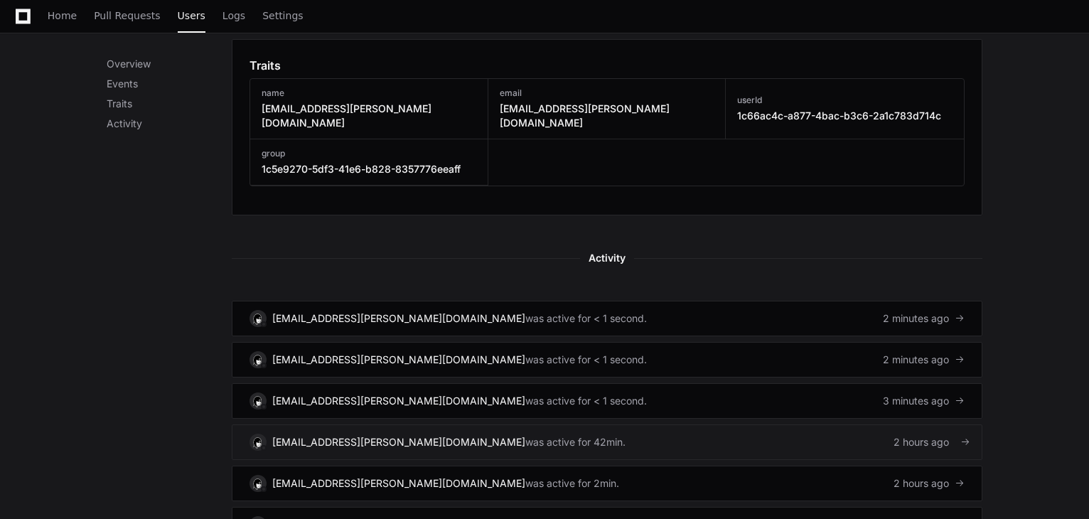  What do you see at coordinates (169, 124) in the screenshot?
I see `p: Activity` at bounding box center [169, 124].